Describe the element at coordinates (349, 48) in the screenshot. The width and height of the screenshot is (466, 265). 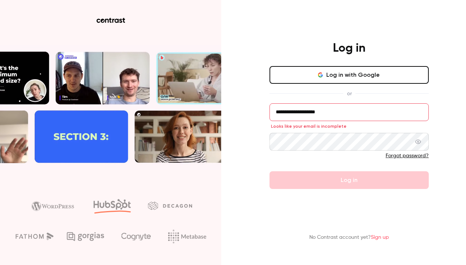
I see `h4: Log in` at that location.